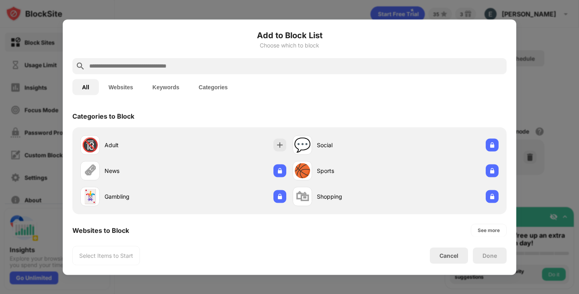 The height and width of the screenshot is (294, 579). What do you see at coordinates (213, 87) in the screenshot?
I see `button: Categories` at bounding box center [213, 87].